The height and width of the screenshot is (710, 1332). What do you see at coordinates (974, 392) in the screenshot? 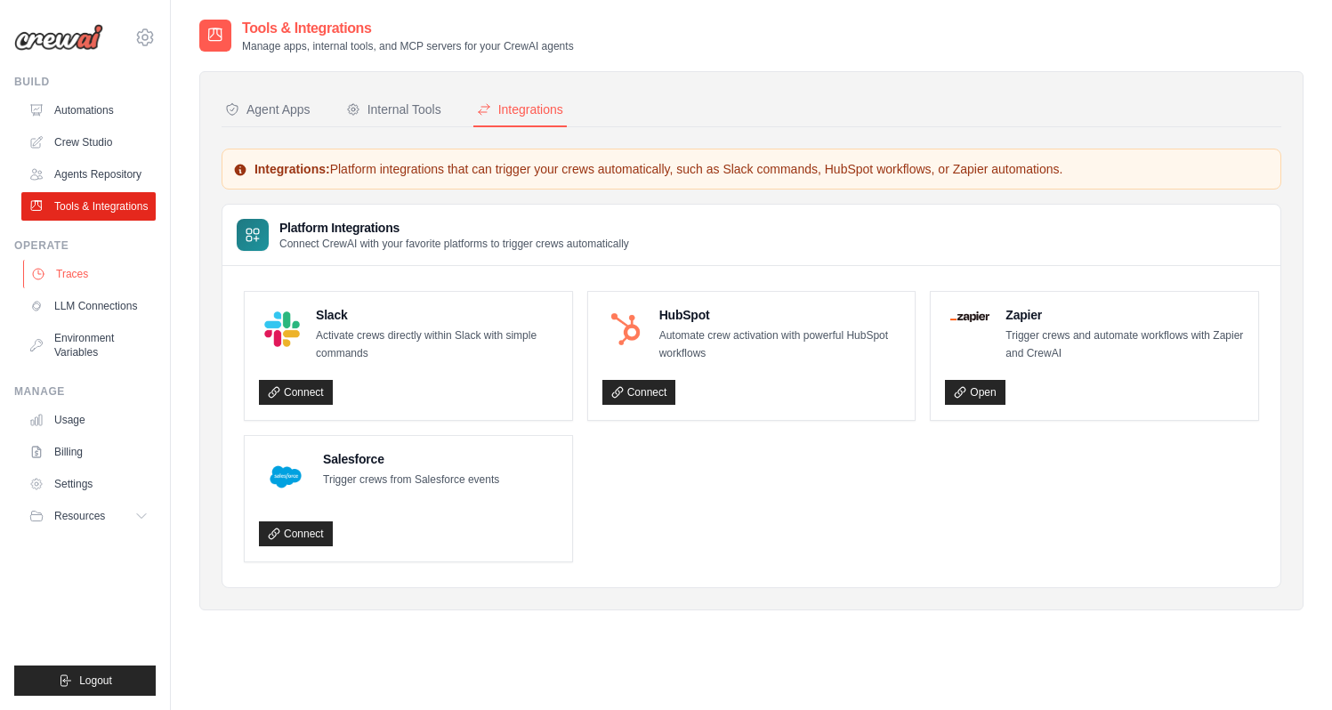
I see `a: Open` at bounding box center [974, 392].